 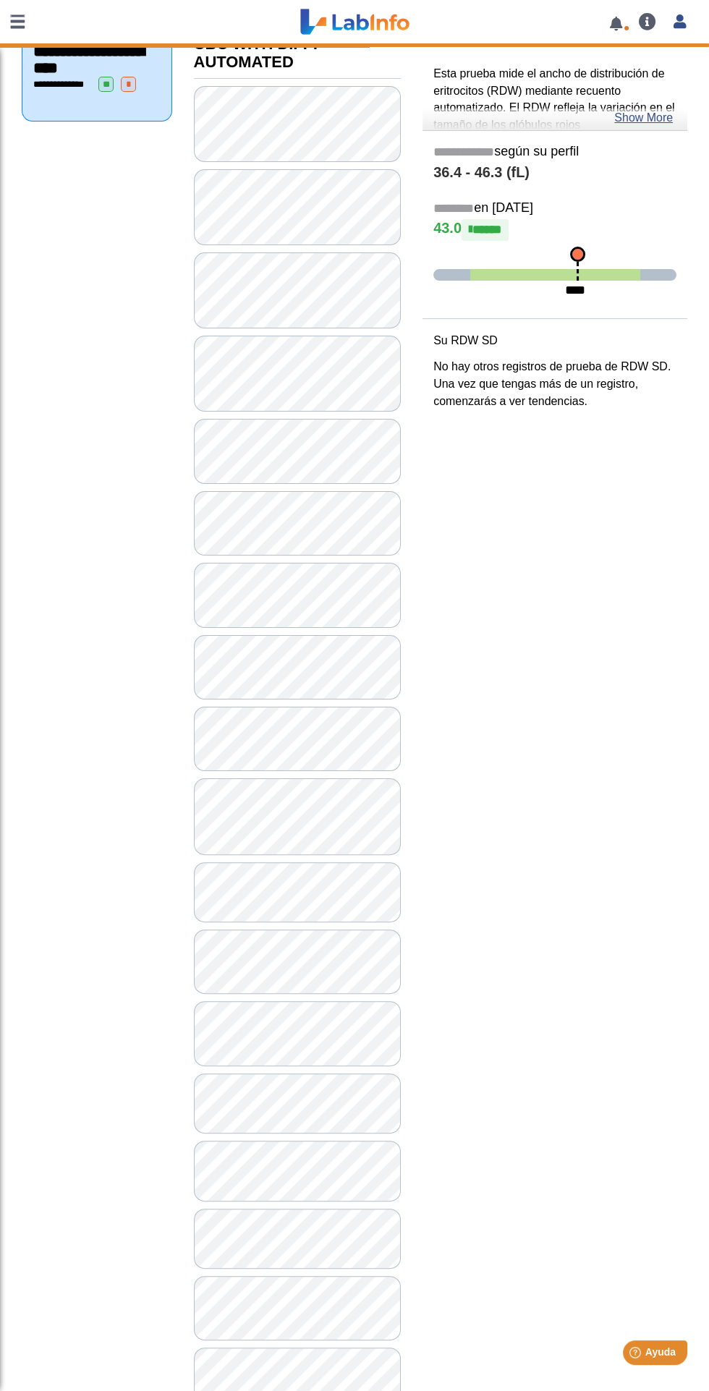 What do you see at coordinates (555, 341) in the screenshot?
I see `p: Su RDW SD` at bounding box center [555, 341].